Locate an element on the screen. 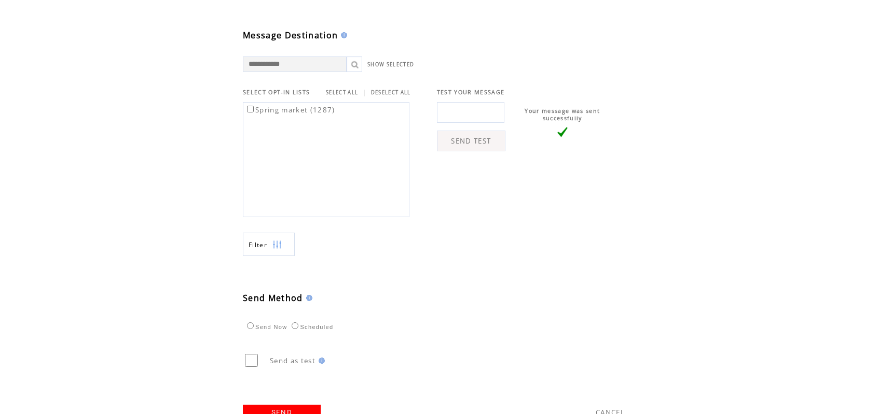  span: SELECT OPT-IN LISTS is located at coordinates (276, 92).